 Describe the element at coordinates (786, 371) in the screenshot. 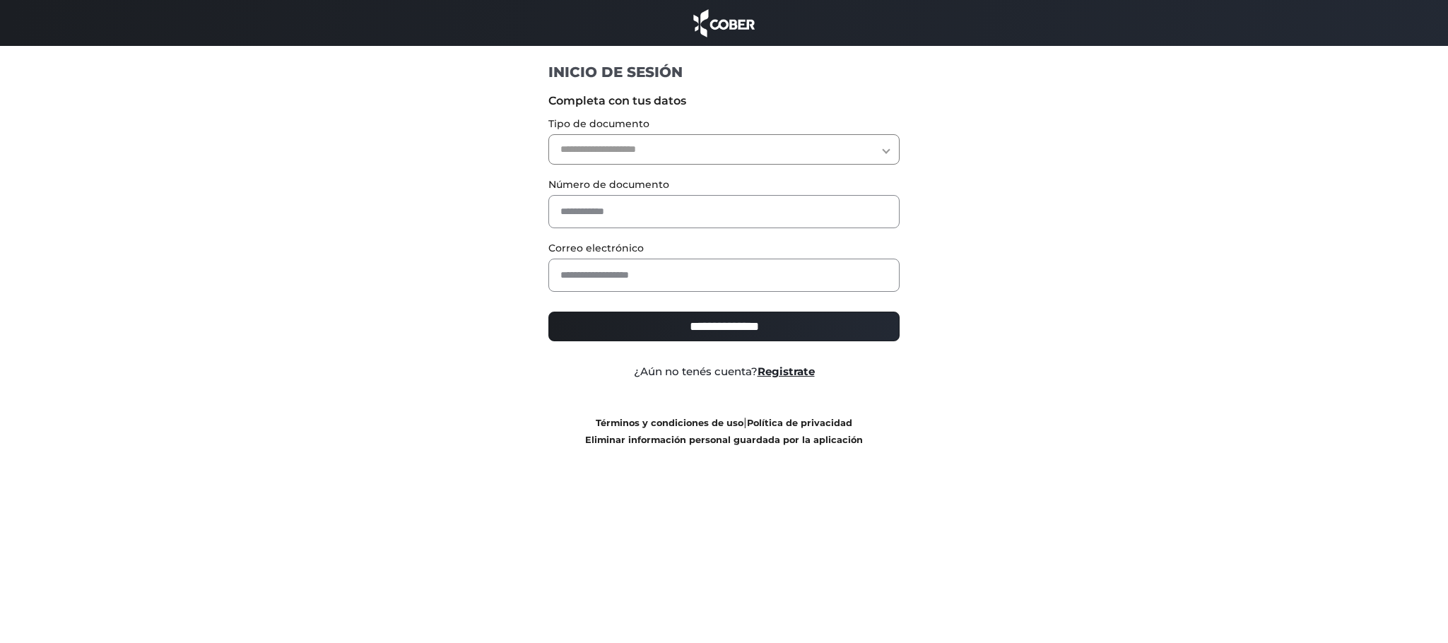

I see `a: Registrate` at that location.